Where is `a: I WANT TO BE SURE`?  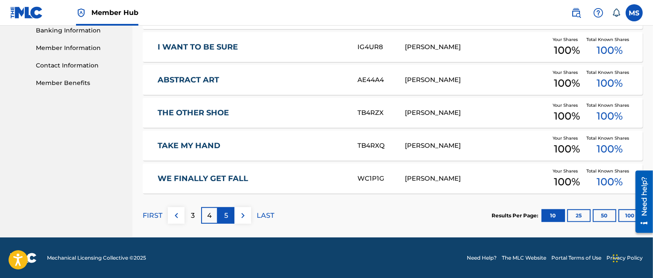
a: I WANT TO BE SURE is located at coordinates (252, 47).